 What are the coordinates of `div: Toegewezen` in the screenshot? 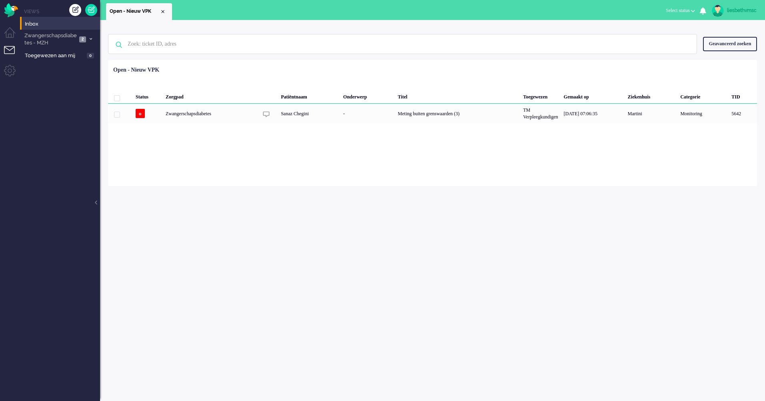 It's located at (540, 96).